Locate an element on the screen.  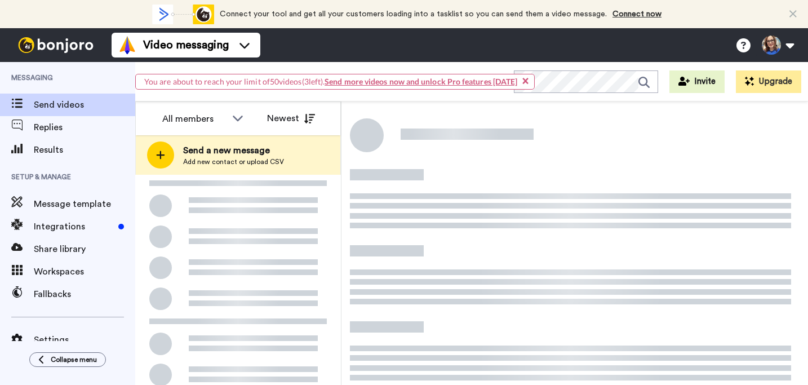
span: Collapse menu is located at coordinates (74, 360).